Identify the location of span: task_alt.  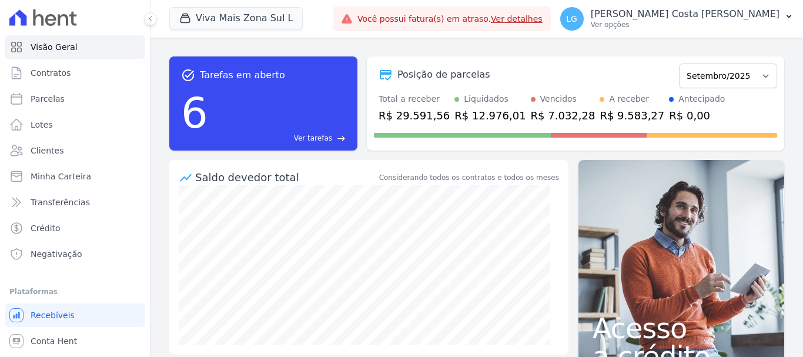
(188, 75).